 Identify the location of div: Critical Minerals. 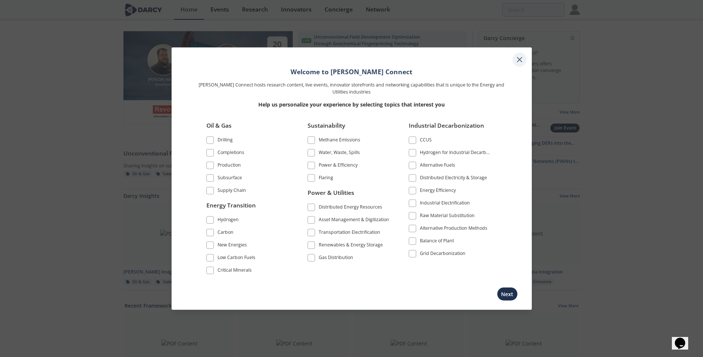
(235, 271).